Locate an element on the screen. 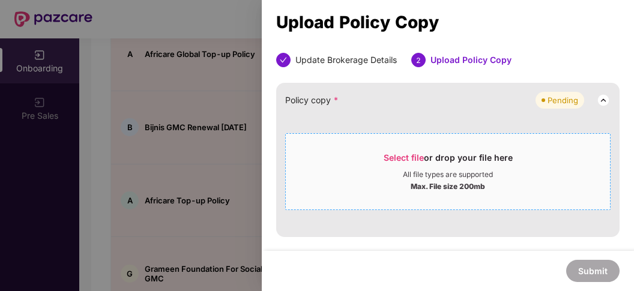 The height and width of the screenshot is (291, 634). div: Max. File size 200mb is located at coordinates (448, 185).